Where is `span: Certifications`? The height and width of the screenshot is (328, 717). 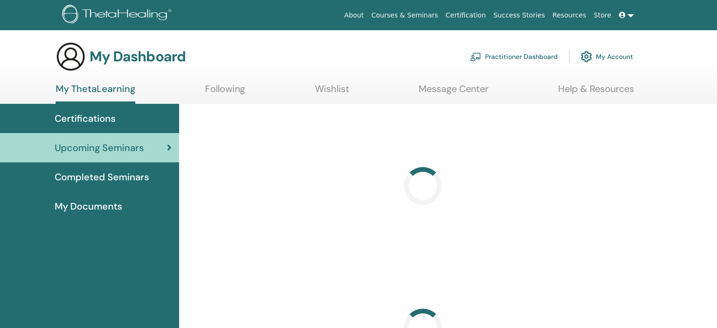 span: Certifications is located at coordinates (85, 118).